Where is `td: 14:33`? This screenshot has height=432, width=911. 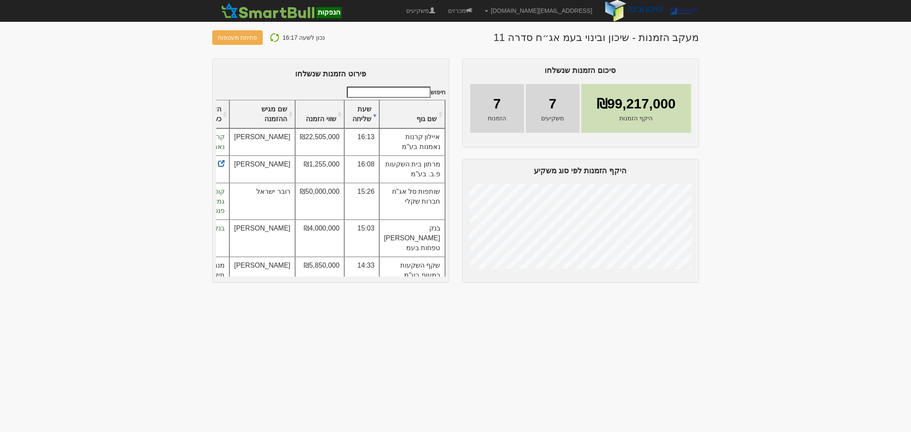 td: 14:33 is located at coordinates (362, 271).